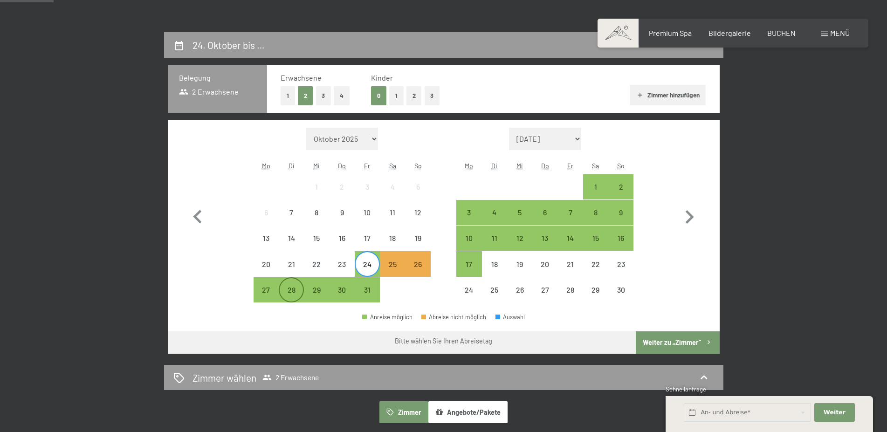  Describe the element at coordinates (595, 166) in the screenshot. I see `abbr: Samstag` at that location.